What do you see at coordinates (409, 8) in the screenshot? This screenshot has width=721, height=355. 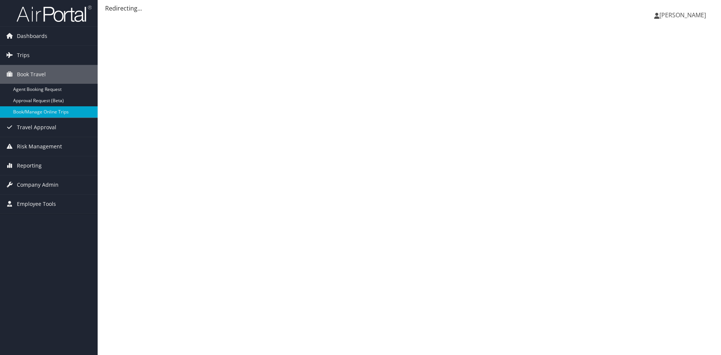 I see `div: Redirecting...` at bounding box center [409, 8].